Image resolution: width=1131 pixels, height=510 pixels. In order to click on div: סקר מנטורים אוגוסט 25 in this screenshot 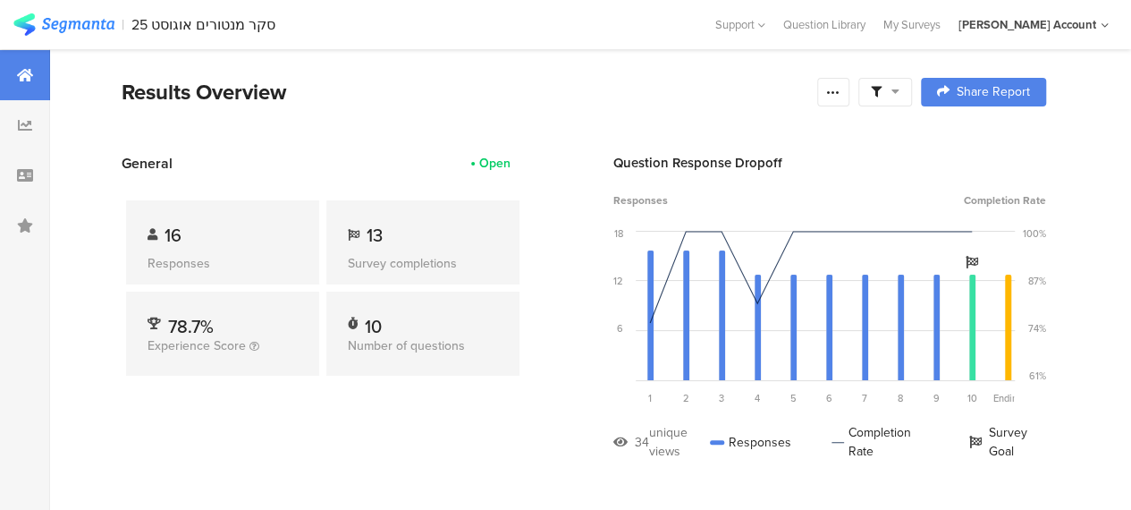, I will do `click(203, 24)`.